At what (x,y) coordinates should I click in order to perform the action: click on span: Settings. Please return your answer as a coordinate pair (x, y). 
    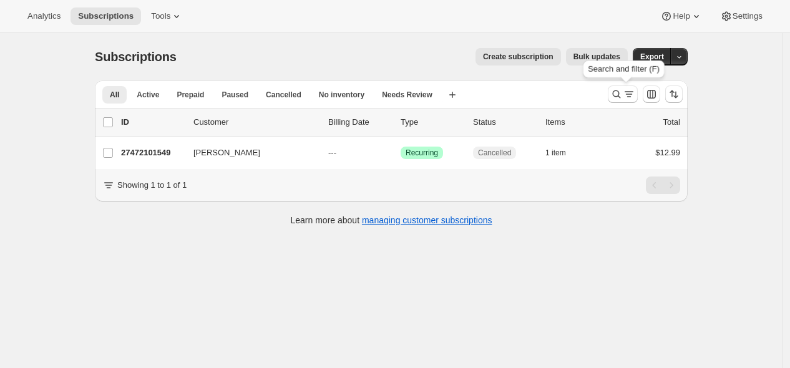
    Looking at the image, I should click on (747, 16).